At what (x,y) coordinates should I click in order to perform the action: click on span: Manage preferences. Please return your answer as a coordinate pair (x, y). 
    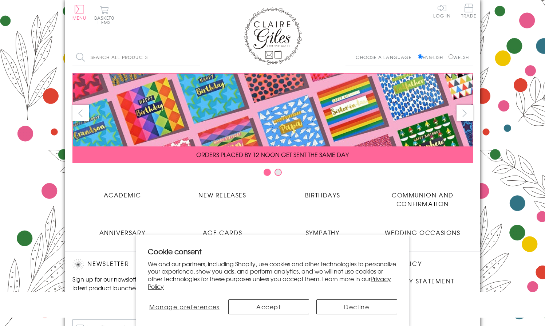
    Looking at the image, I should click on (184, 306).